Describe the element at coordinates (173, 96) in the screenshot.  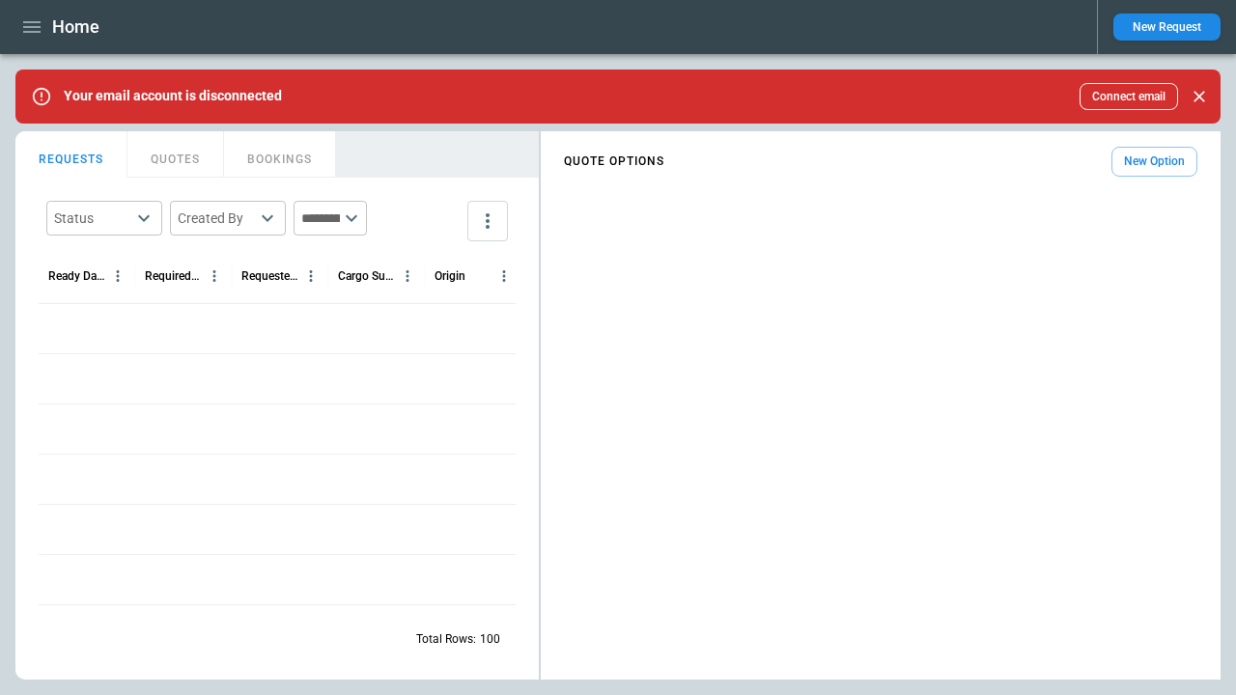
I see `p: Your email account is disconnected` at that location.